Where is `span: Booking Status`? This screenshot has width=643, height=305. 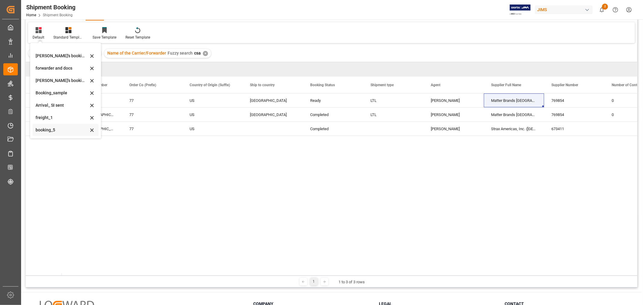 span: Booking Status is located at coordinates (322, 85).